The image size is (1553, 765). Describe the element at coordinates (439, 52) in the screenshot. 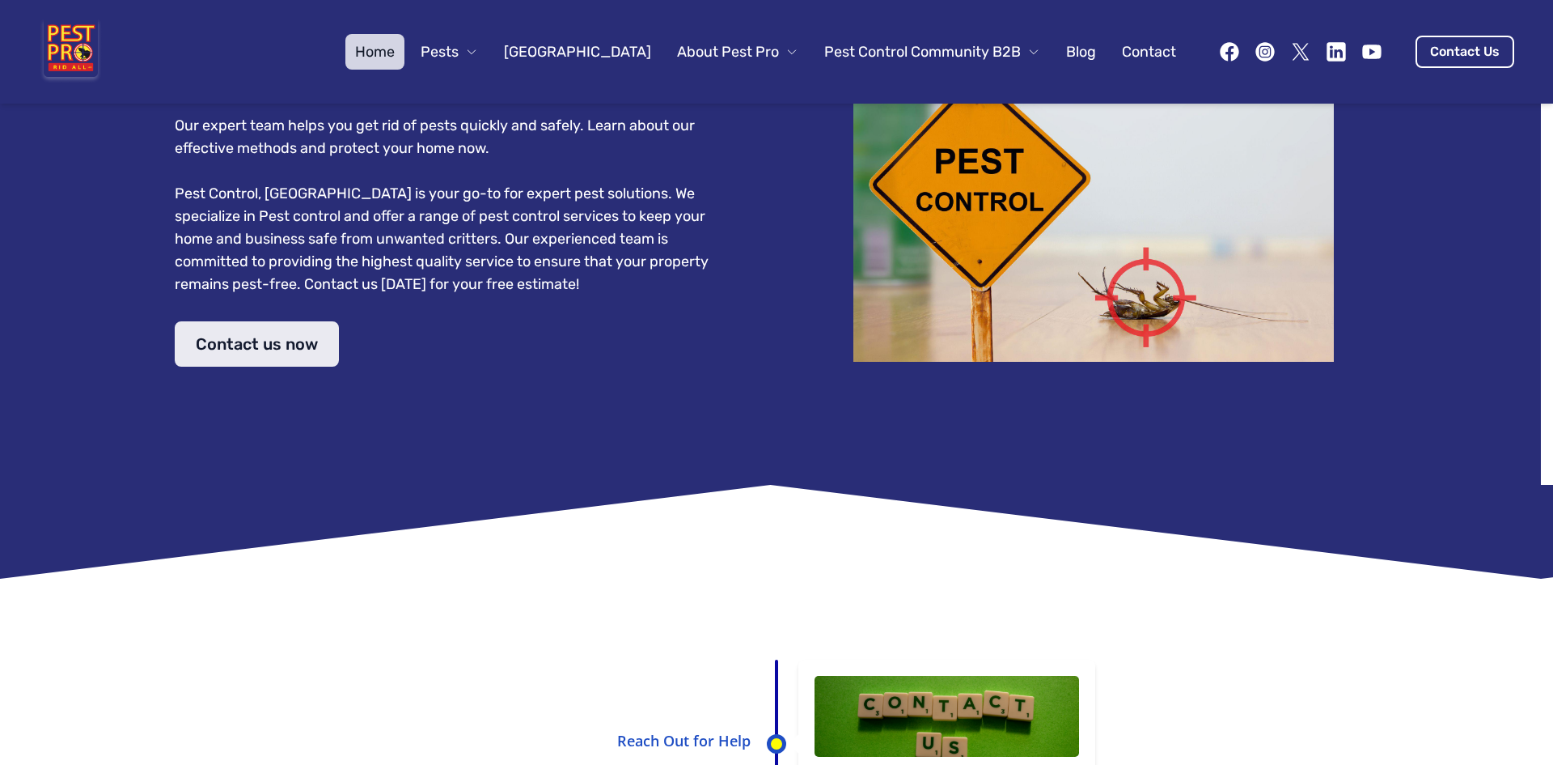

I see `span: Pests` at that location.